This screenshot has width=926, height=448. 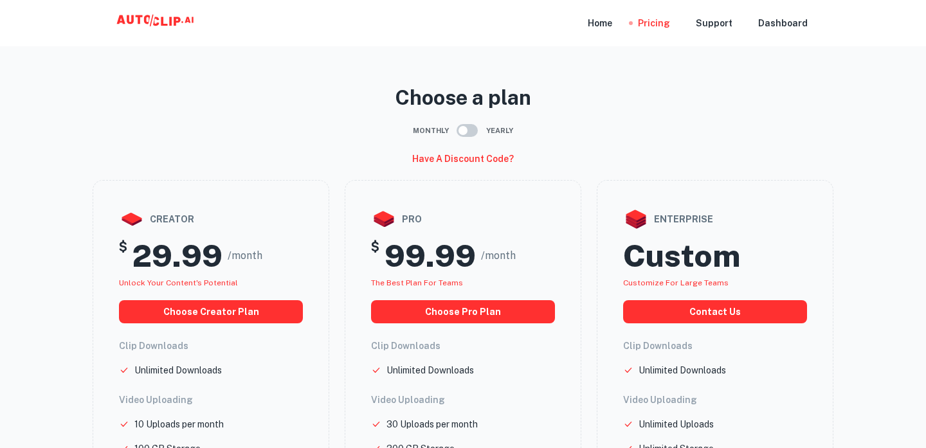 I want to click on h2: 29.99, so click(x=177, y=256).